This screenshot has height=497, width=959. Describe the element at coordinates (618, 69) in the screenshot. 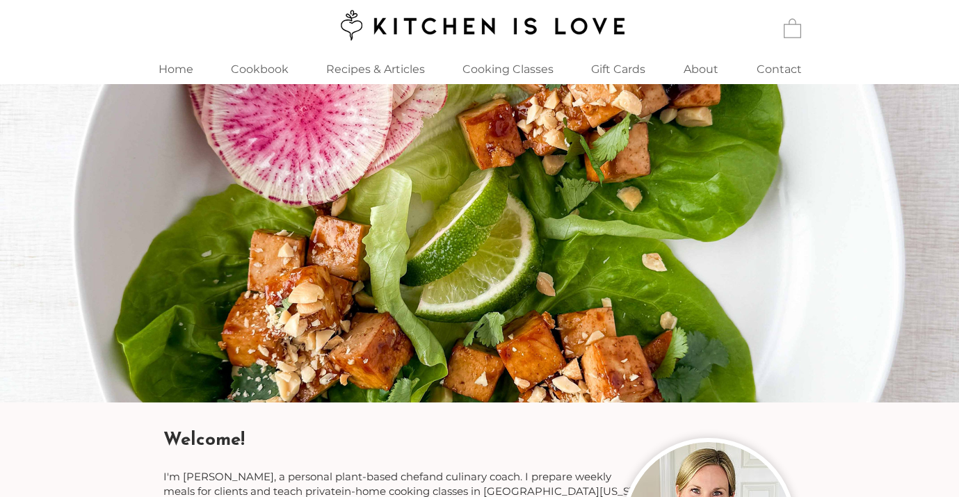

I see `a: Gift Cards` at that location.